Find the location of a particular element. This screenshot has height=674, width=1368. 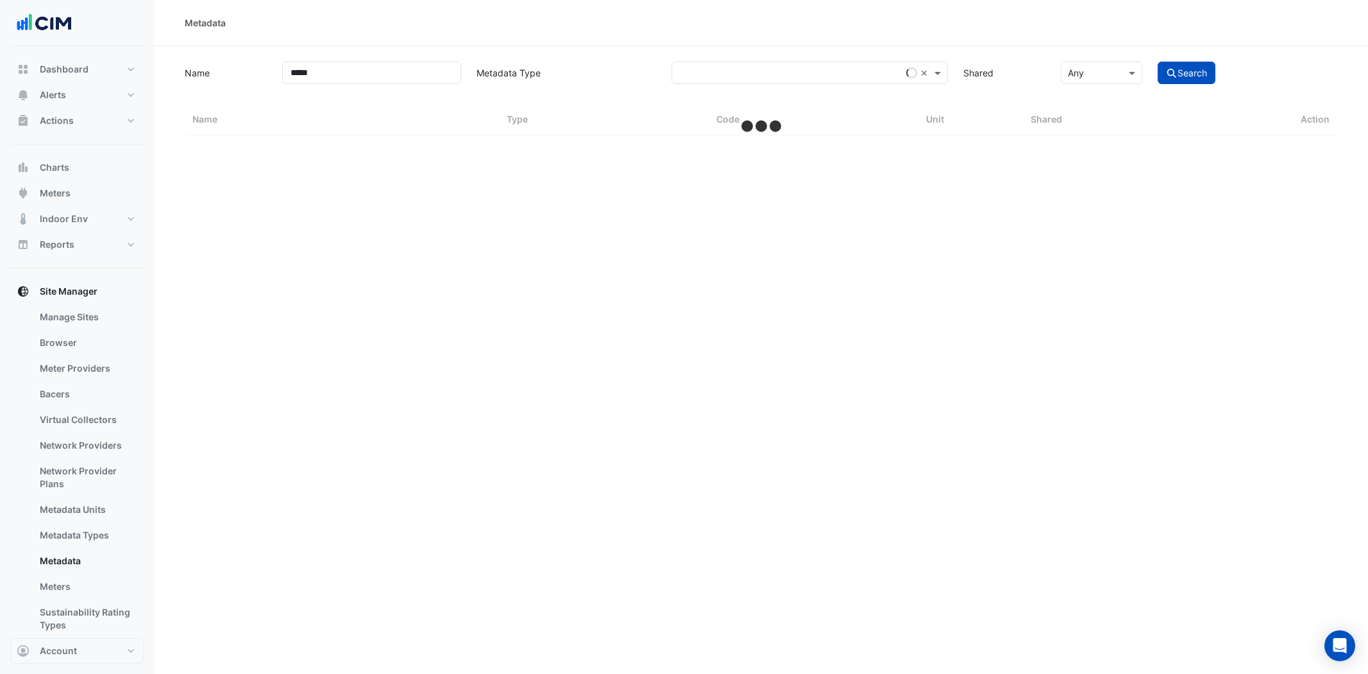

a: Virtual Collectors is located at coordinates (87, 420).